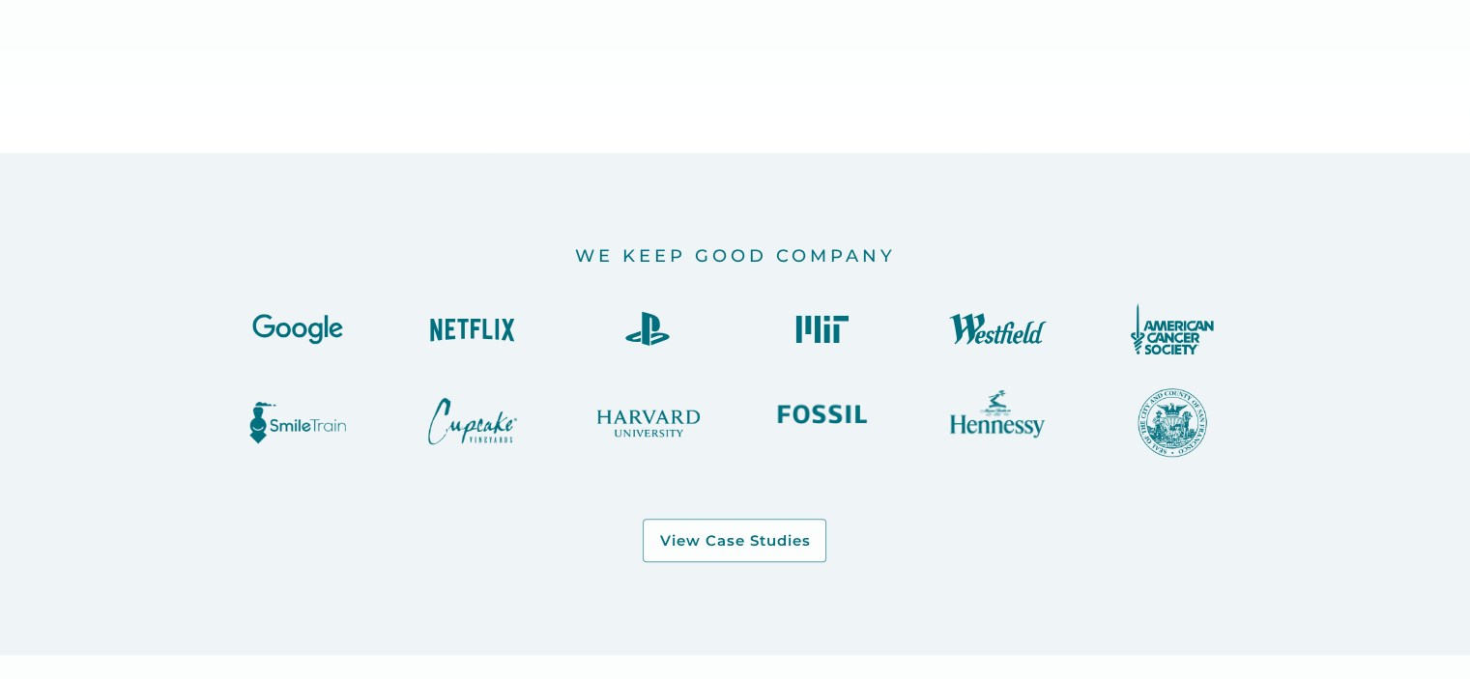  I want to click on img: MIT logo, so click(822, 329).